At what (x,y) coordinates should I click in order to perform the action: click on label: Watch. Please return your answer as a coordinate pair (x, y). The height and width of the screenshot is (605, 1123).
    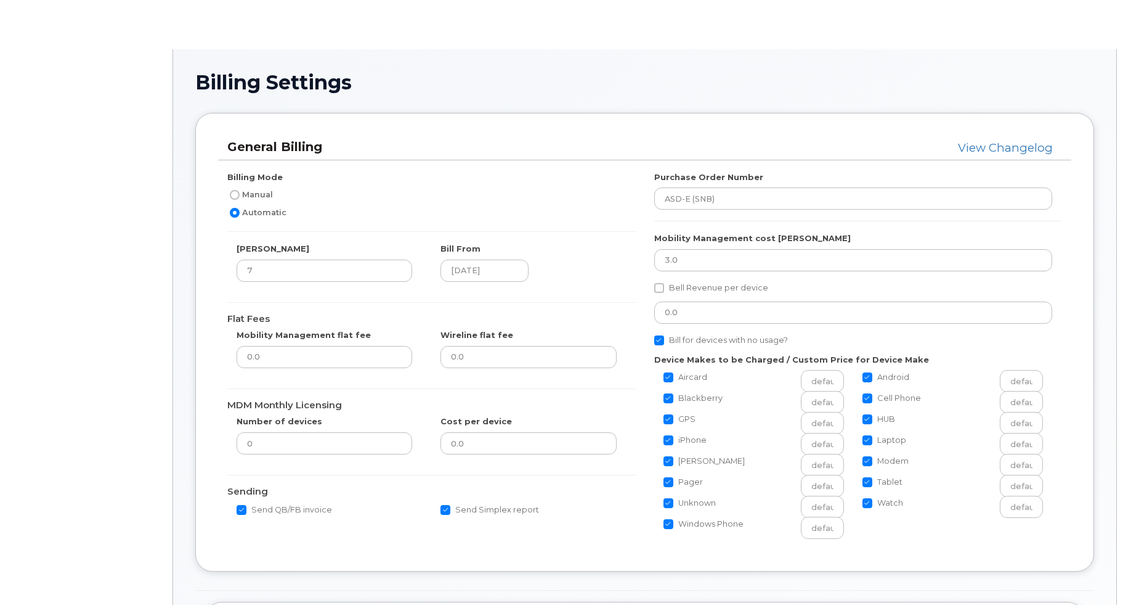
    Looking at the image, I should click on (883, 503).